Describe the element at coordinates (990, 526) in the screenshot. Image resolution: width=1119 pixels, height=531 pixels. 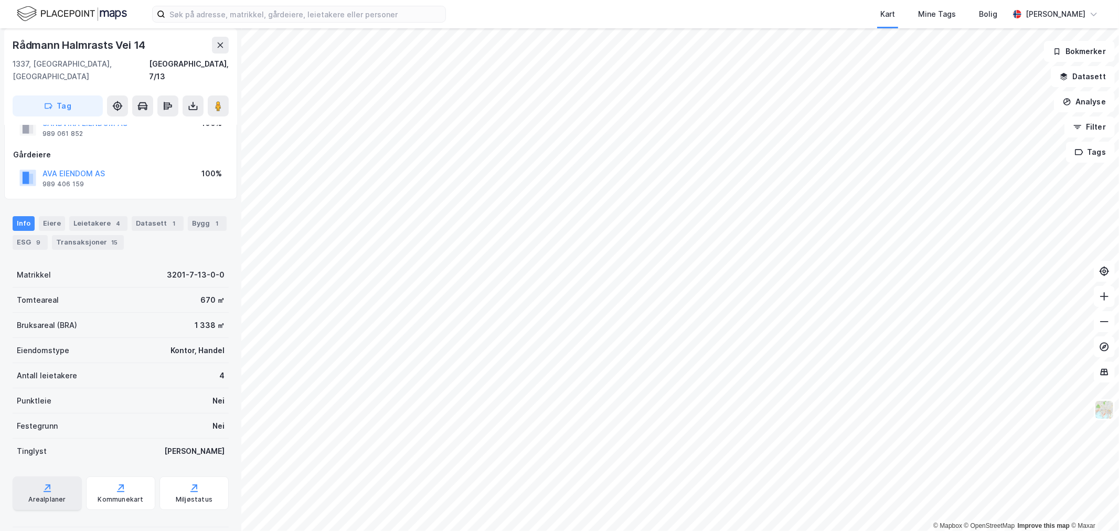
I see `a: OpenStreetMap` at that location.